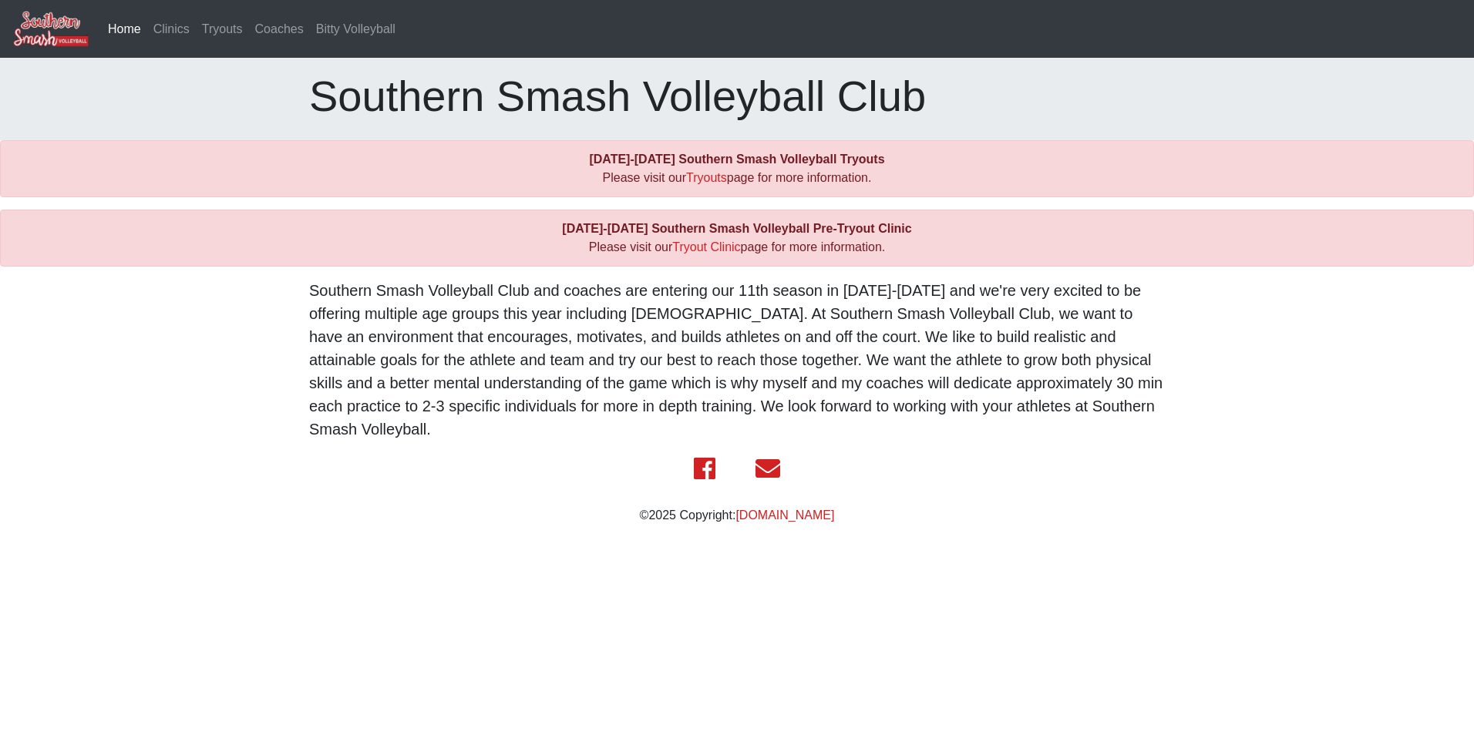 Image resolution: width=1474 pixels, height=735 pixels. What do you see at coordinates (279, 29) in the screenshot?
I see `a: Coaches` at bounding box center [279, 29].